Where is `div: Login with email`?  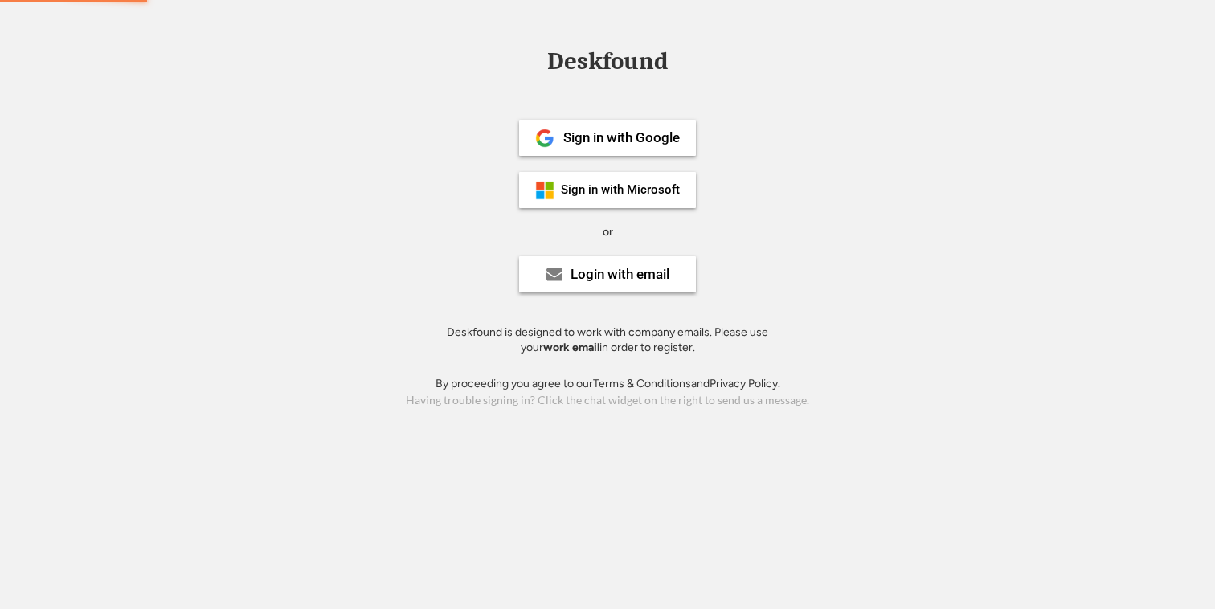 div: Login with email is located at coordinates (620, 274).